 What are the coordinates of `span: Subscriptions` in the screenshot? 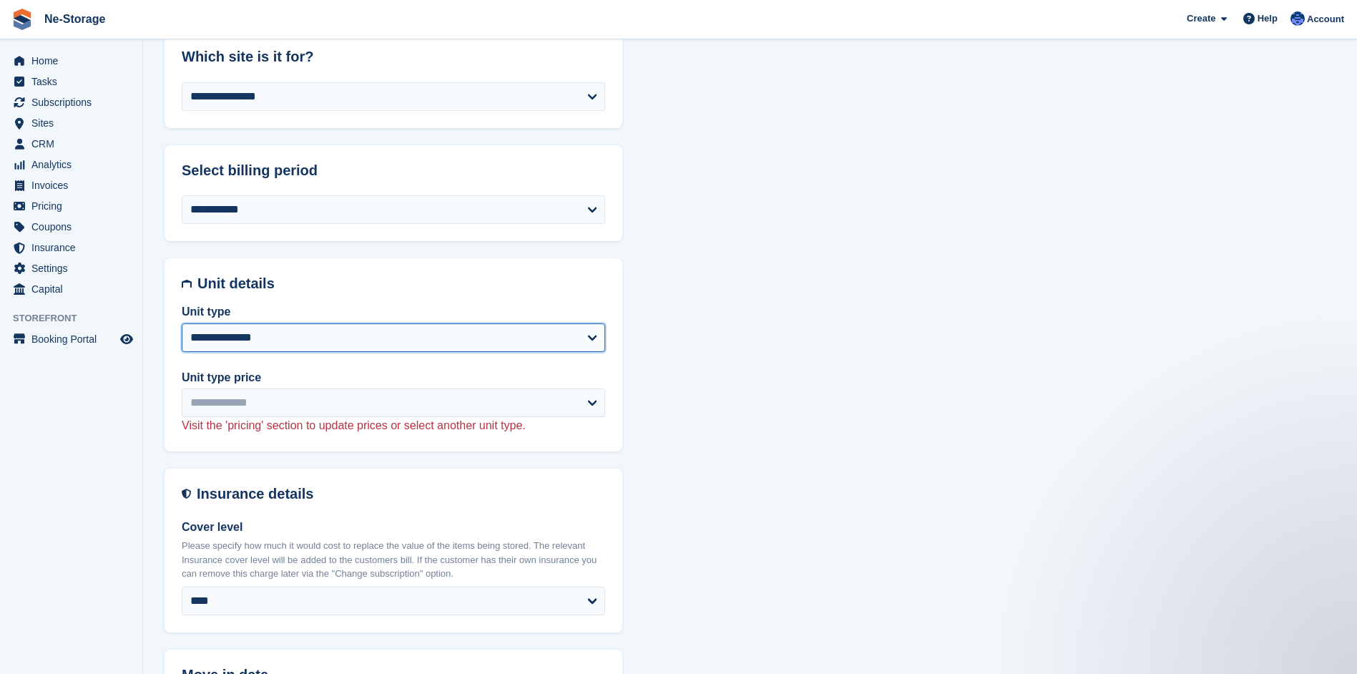 It's located at (74, 102).